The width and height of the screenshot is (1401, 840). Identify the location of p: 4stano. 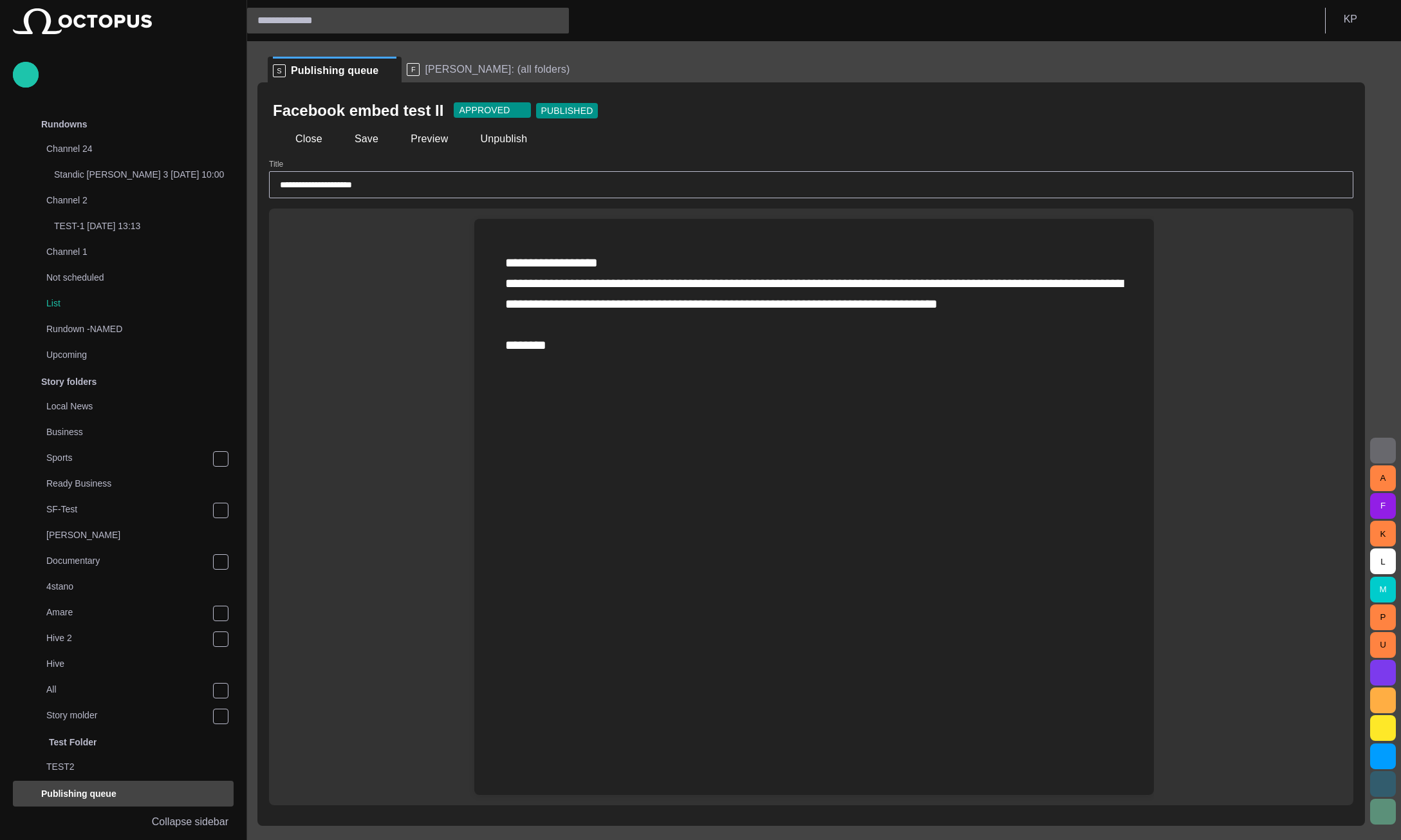
(140, 586).